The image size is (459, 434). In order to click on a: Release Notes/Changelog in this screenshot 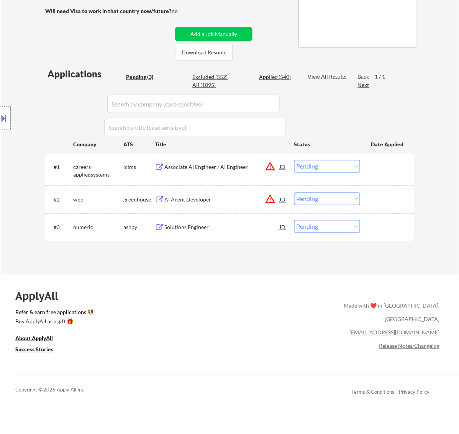, I will do `click(410, 346)`.